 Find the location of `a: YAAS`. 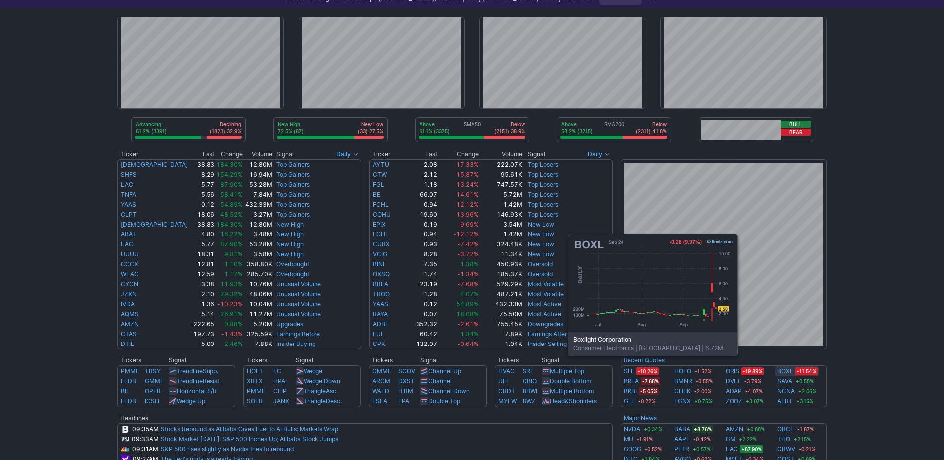

a: YAAS is located at coordinates (380, 304).